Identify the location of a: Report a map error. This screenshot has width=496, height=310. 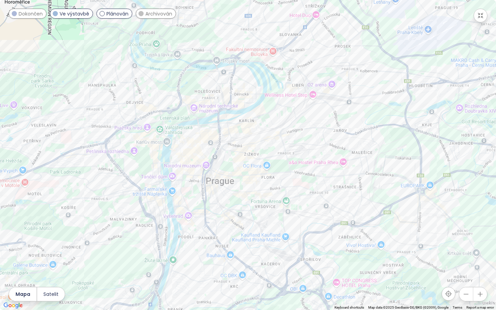
(480, 307).